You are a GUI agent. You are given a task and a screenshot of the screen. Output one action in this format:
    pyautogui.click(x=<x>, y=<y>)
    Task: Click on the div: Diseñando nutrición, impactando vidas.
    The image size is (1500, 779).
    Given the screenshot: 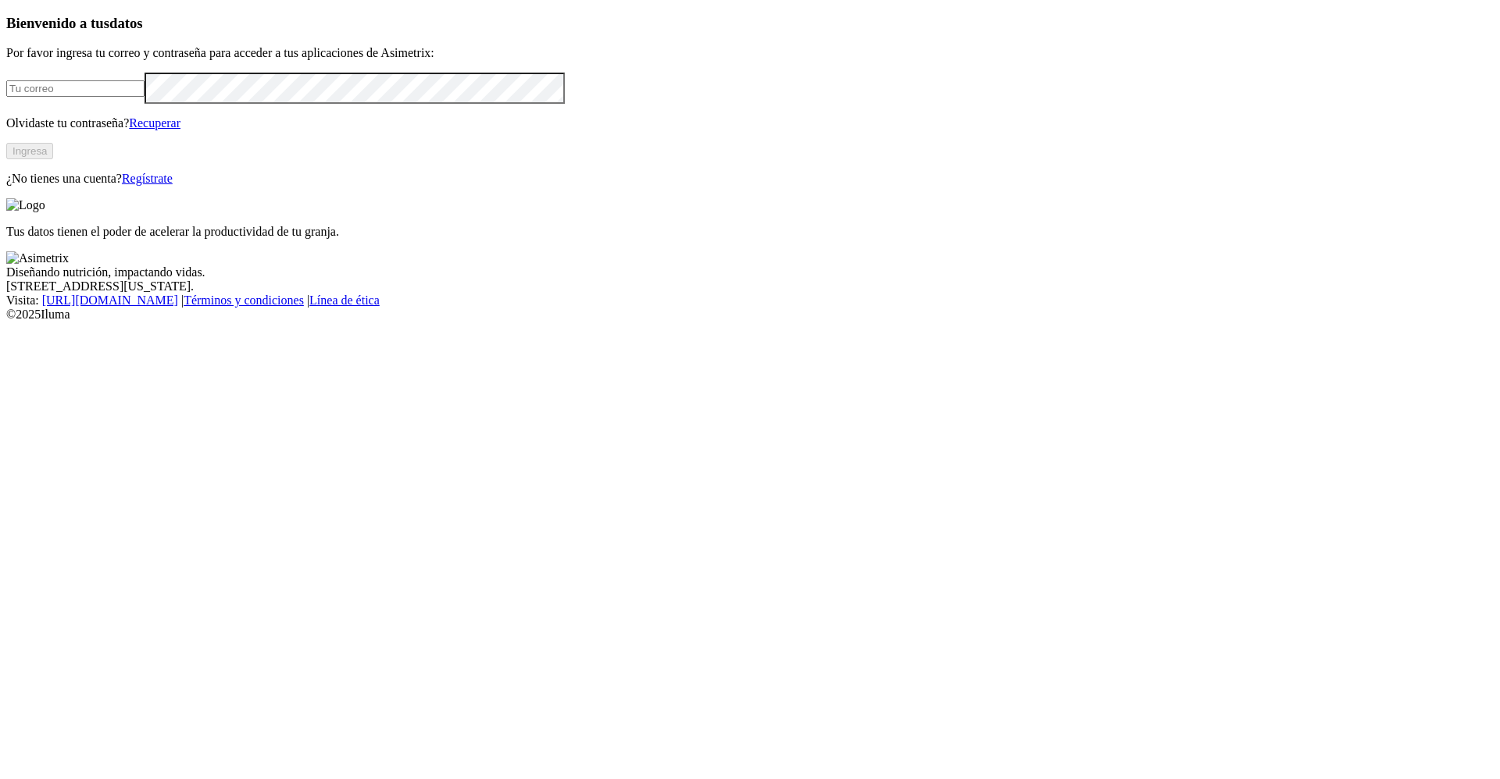 What is the action you would take?
    pyautogui.click(x=750, y=273)
    